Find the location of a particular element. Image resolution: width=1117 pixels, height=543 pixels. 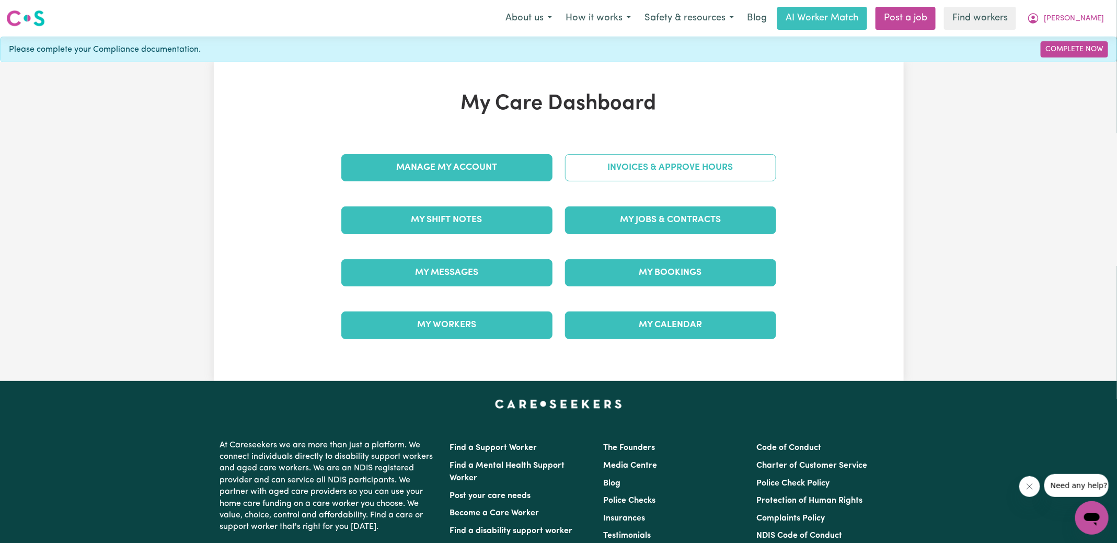

button: How it works is located at coordinates (598, 18).